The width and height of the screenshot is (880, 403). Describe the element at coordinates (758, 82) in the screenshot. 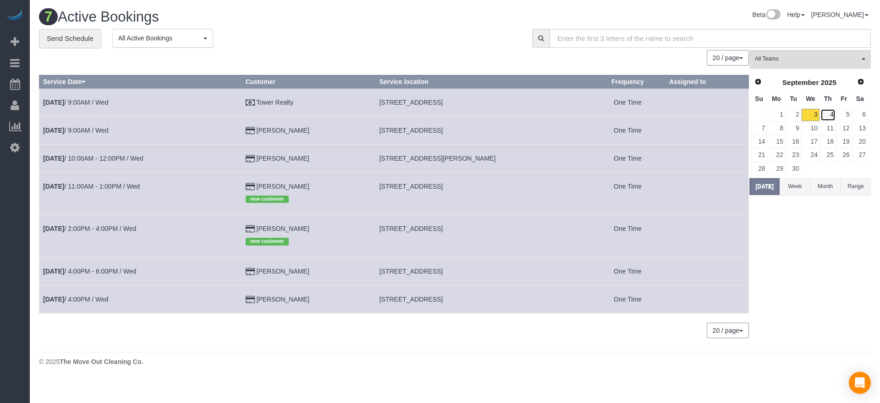

I see `a: Prev` at that location.